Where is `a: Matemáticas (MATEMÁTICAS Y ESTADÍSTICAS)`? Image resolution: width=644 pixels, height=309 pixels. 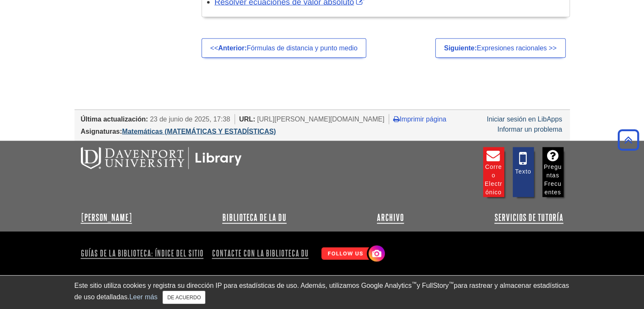 a: Matemáticas (MATEMÁTICAS Y ESTADÍSTICAS) is located at coordinates (199, 131).